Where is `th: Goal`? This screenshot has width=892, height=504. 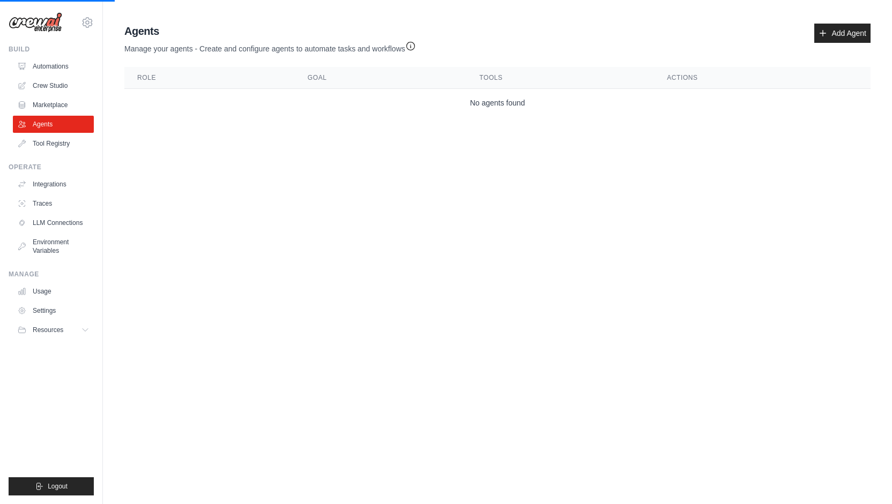
th: Goal is located at coordinates (381, 78).